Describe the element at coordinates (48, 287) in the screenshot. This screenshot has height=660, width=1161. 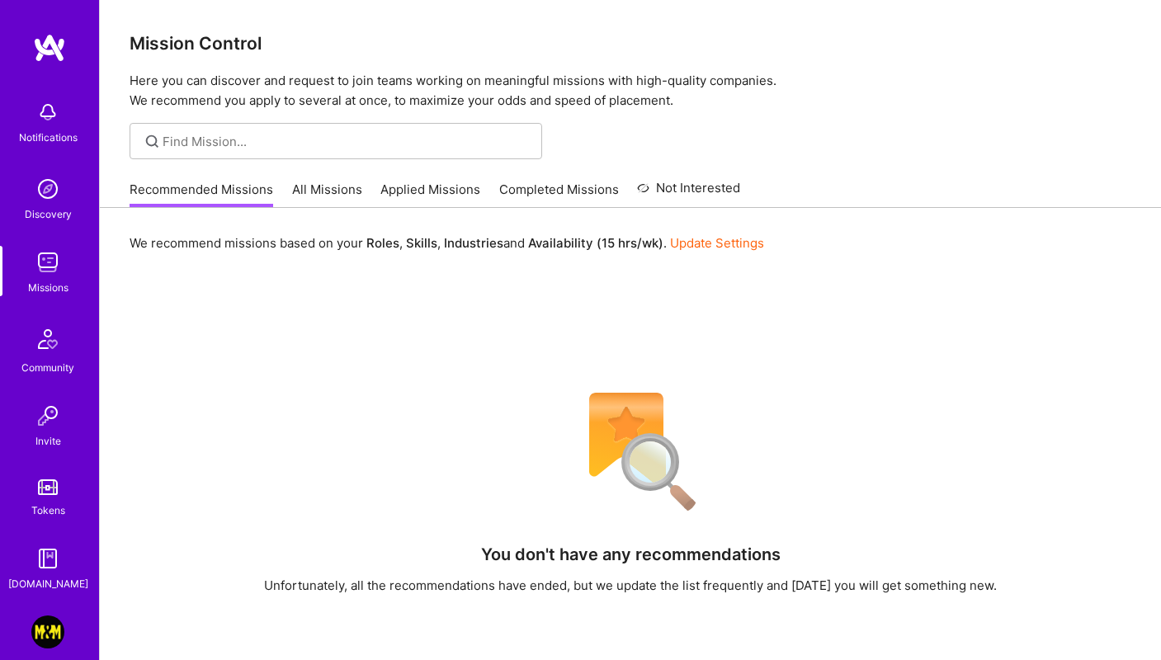
I see `div: Missions` at that location.